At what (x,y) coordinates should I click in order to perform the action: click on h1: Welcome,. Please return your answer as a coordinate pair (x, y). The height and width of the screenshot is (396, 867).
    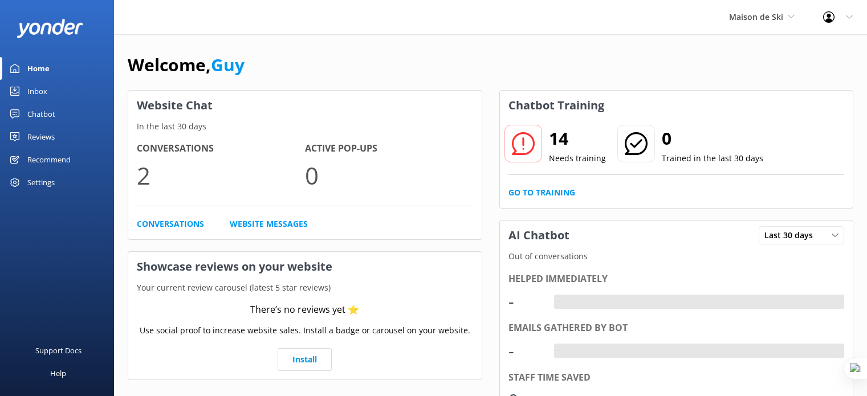
    Looking at the image, I should click on (186, 65).